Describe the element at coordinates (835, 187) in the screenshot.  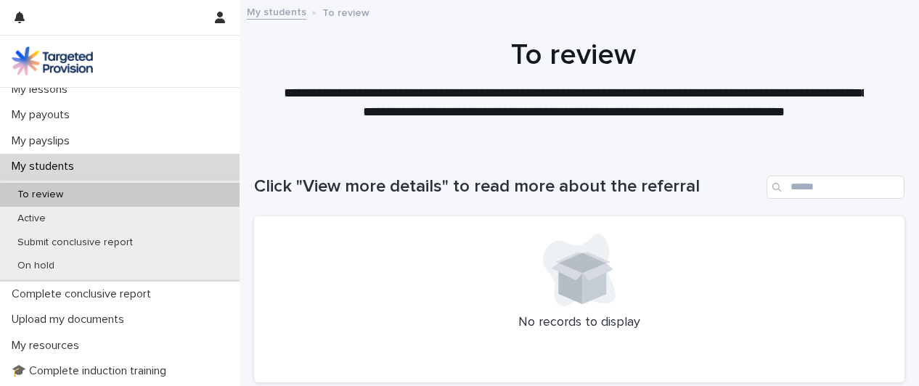
I see `input: Search` at that location.